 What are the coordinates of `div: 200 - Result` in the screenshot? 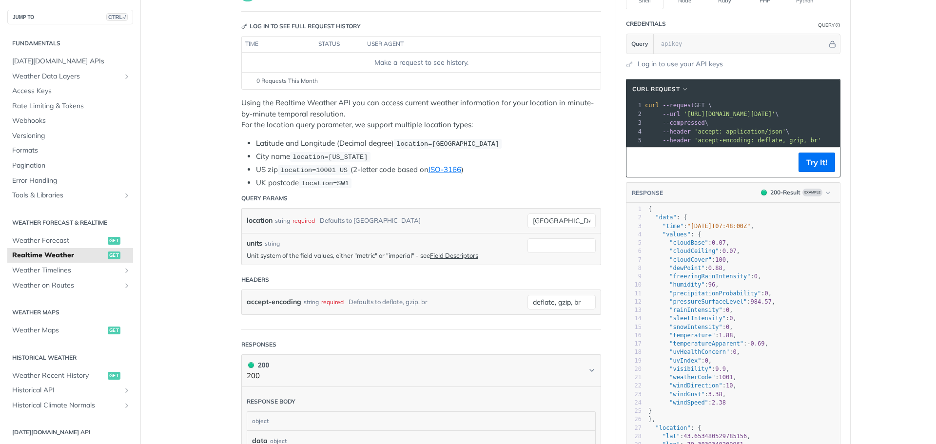 It's located at (786, 193).